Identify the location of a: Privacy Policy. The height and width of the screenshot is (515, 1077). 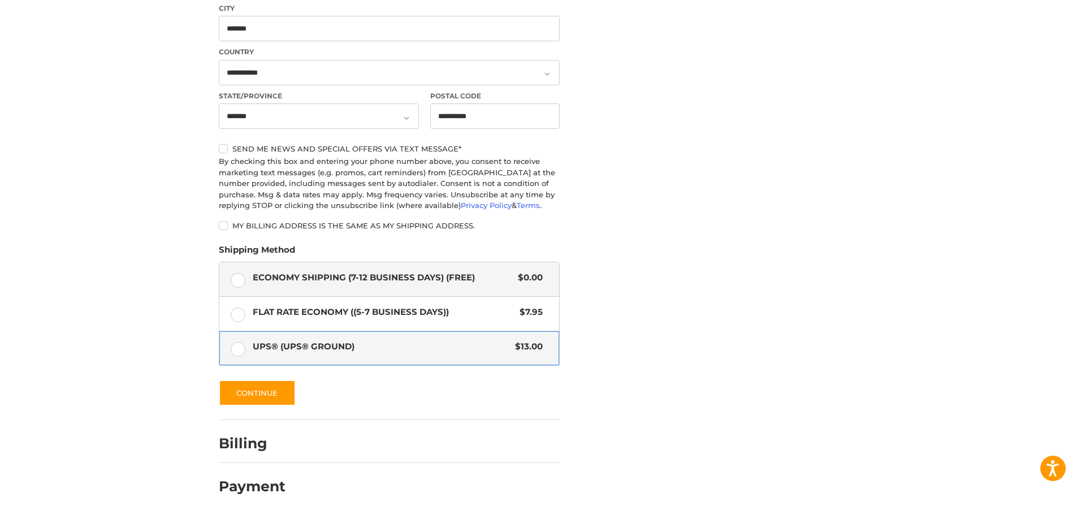
(486, 205).